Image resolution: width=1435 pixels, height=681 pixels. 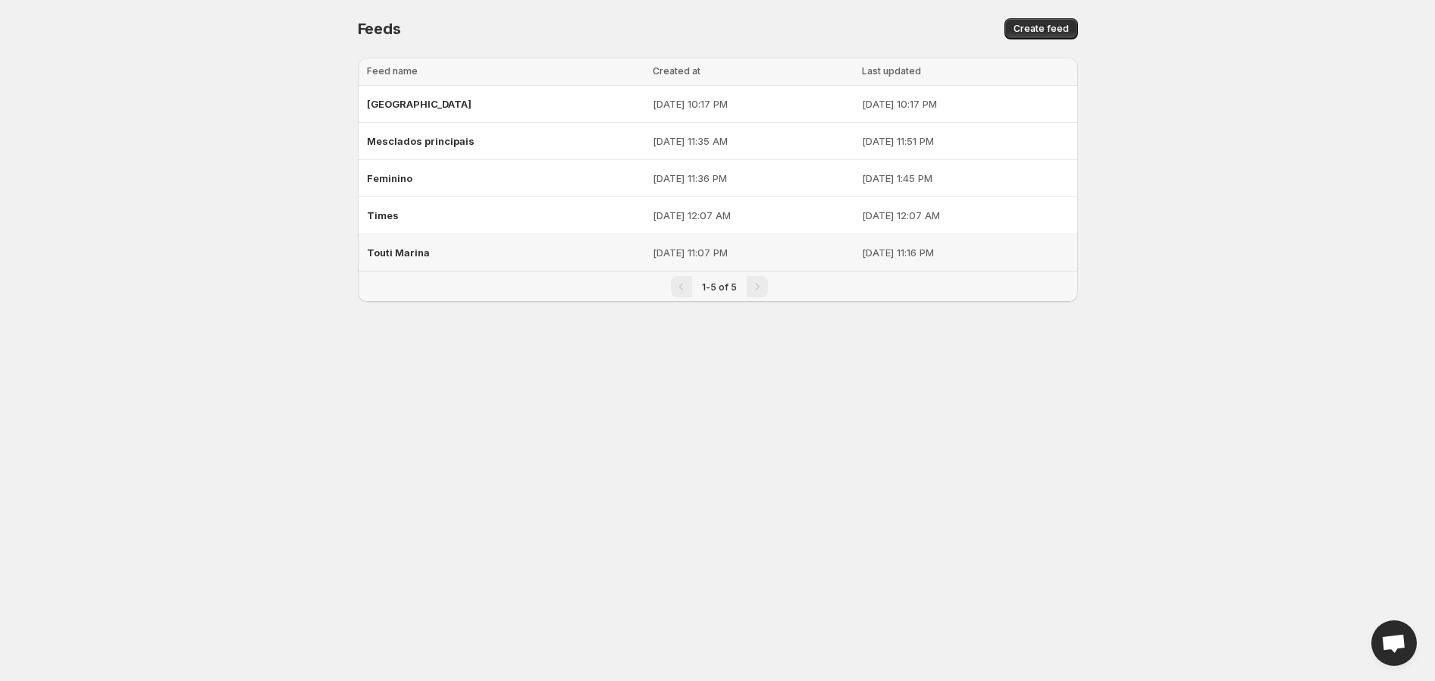 I want to click on span: Times, so click(x=383, y=215).